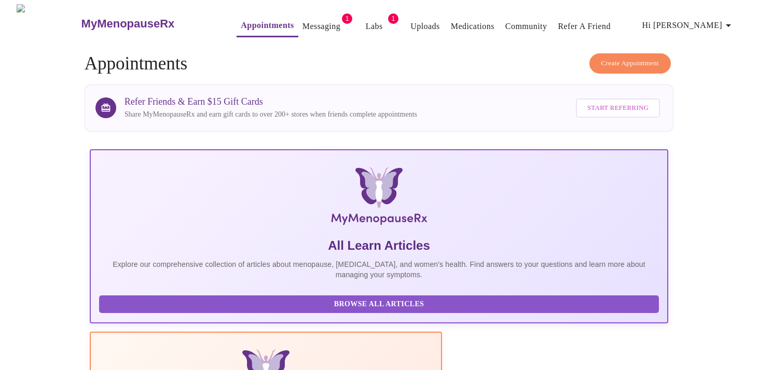 The height and width of the screenshot is (370, 758). What do you see at coordinates (380, 303) in the screenshot?
I see `a: Browse All Articles` at bounding box center [380, 303].